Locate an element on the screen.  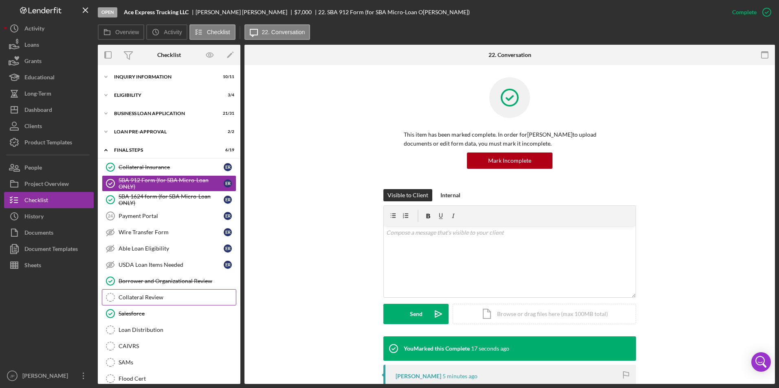
button: 22. Conversation is located at coordinates (277, 32).